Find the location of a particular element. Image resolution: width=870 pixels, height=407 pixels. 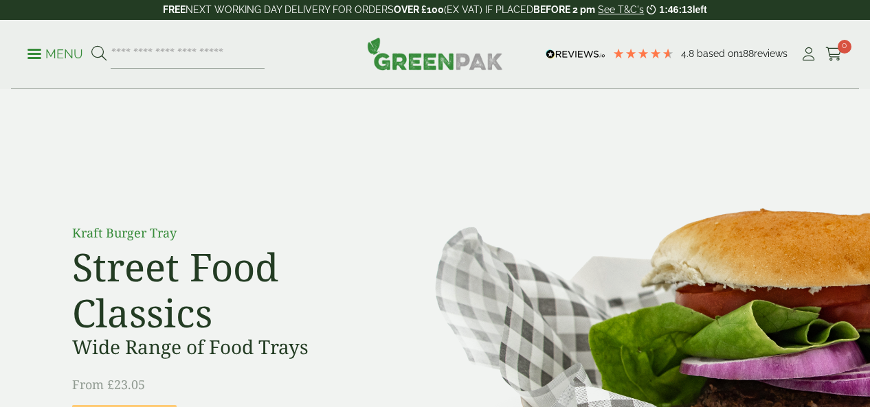

h3: Wide Range of Food Trays is located at coordinates (227, 348).